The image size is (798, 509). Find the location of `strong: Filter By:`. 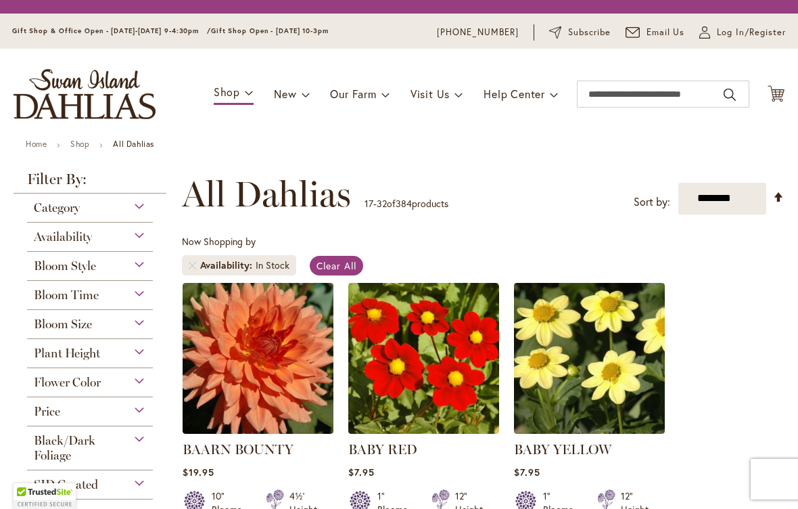

strong: Filter By: is located at coordinates (90, 183).